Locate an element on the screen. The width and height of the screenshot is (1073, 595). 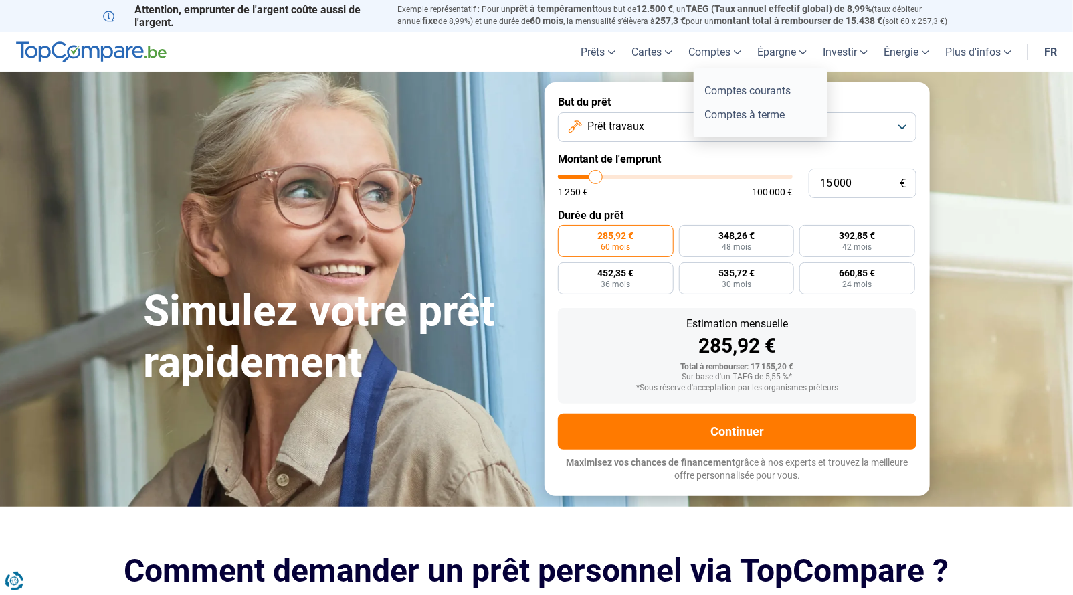
a: Comptes courants is located at coordinates (760, 90).